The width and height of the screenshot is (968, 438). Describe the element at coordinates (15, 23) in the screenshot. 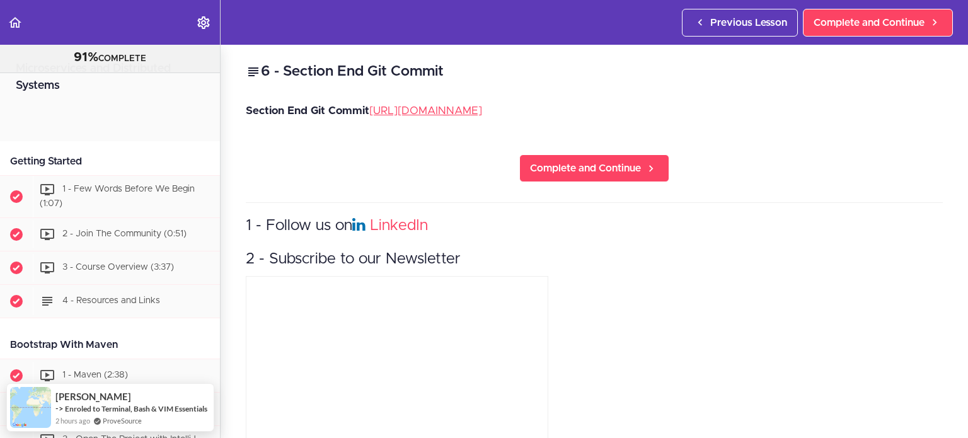

I see `svg: Back to course curriculum` at that location.